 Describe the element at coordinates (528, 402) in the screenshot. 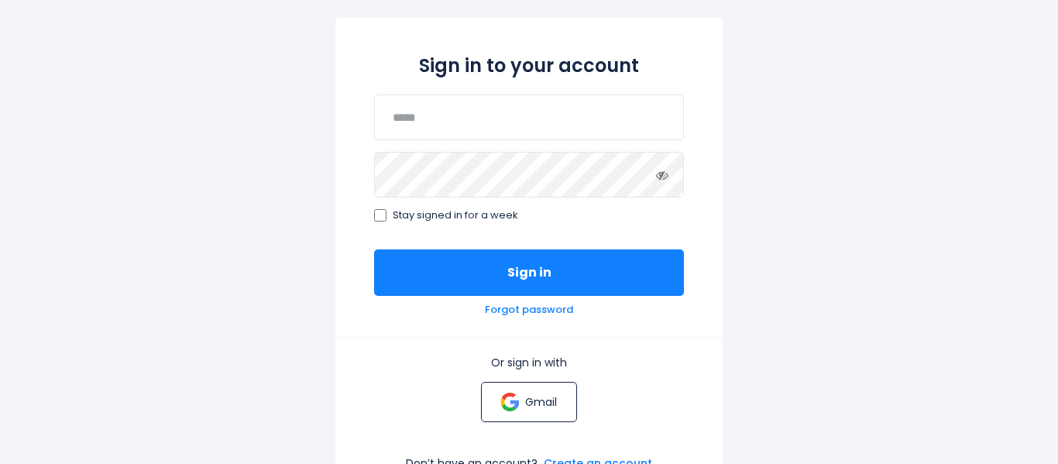

I see `a: Gmail` at that location.